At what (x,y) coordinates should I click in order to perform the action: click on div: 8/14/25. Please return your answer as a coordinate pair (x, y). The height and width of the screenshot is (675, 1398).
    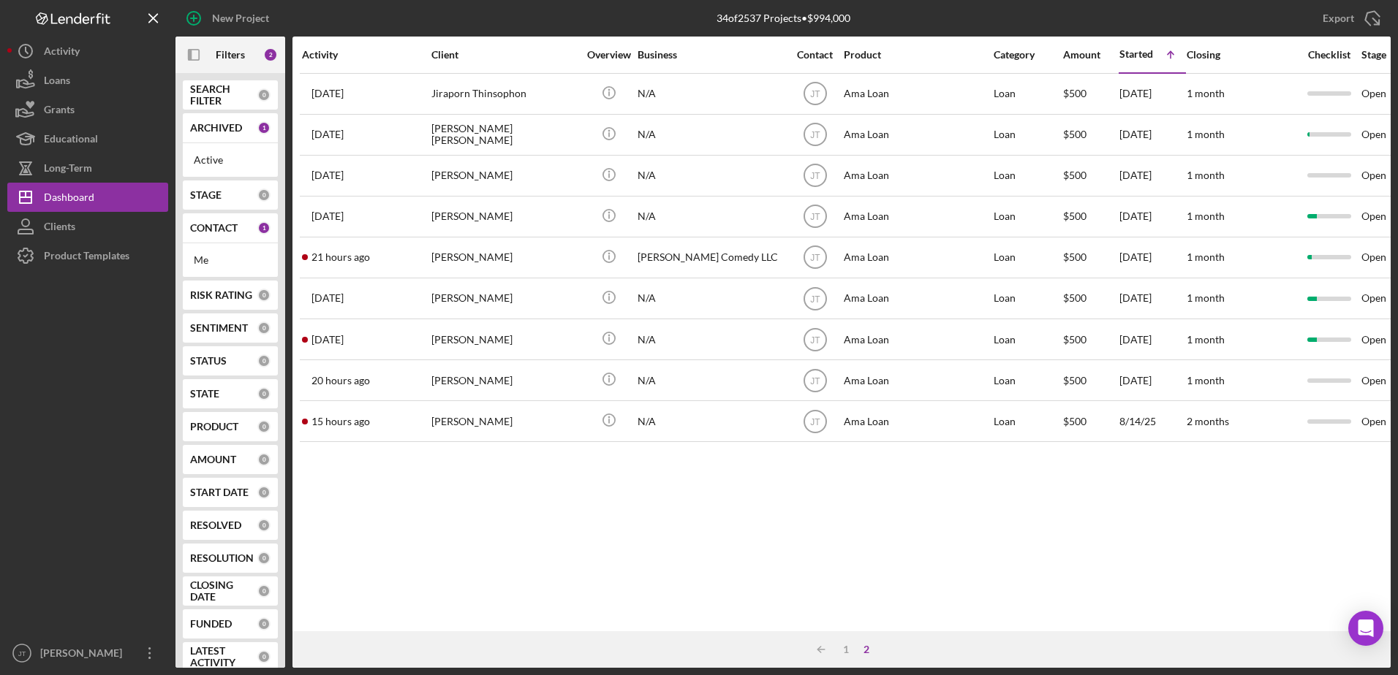
    Looking at the image, I should click on (1152, 421).